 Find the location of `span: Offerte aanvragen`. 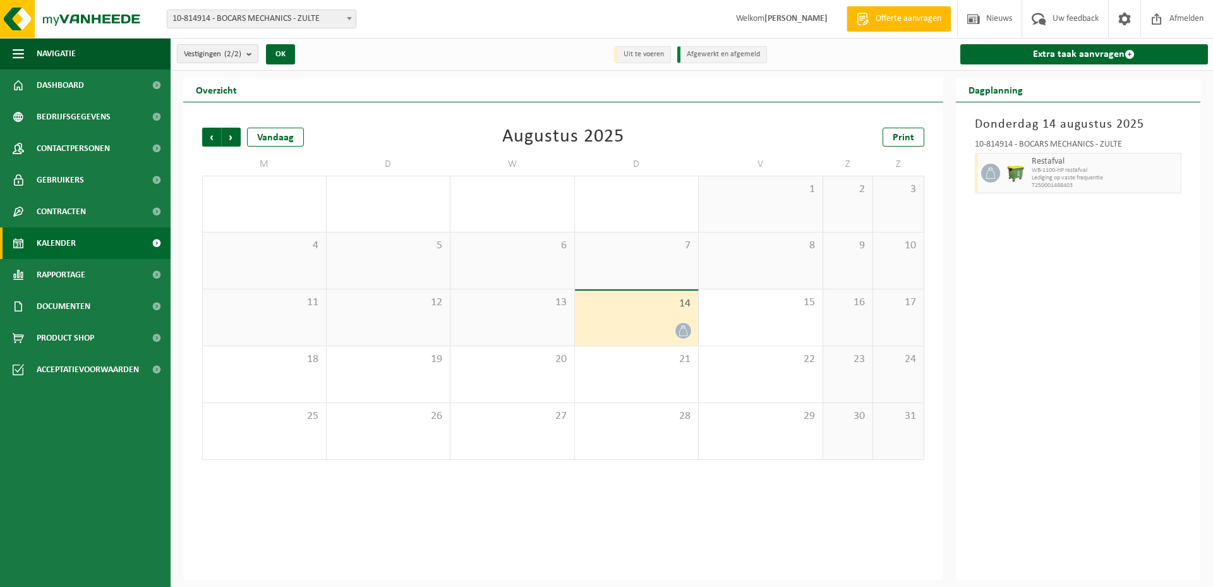

span: Offerte aanvragen is located at coordinates (909, 19).